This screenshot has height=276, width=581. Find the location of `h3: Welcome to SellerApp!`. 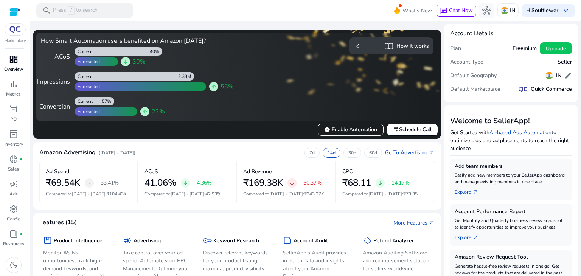

h3: Welcome to SellerApp! is located at coordinates (511, 121).